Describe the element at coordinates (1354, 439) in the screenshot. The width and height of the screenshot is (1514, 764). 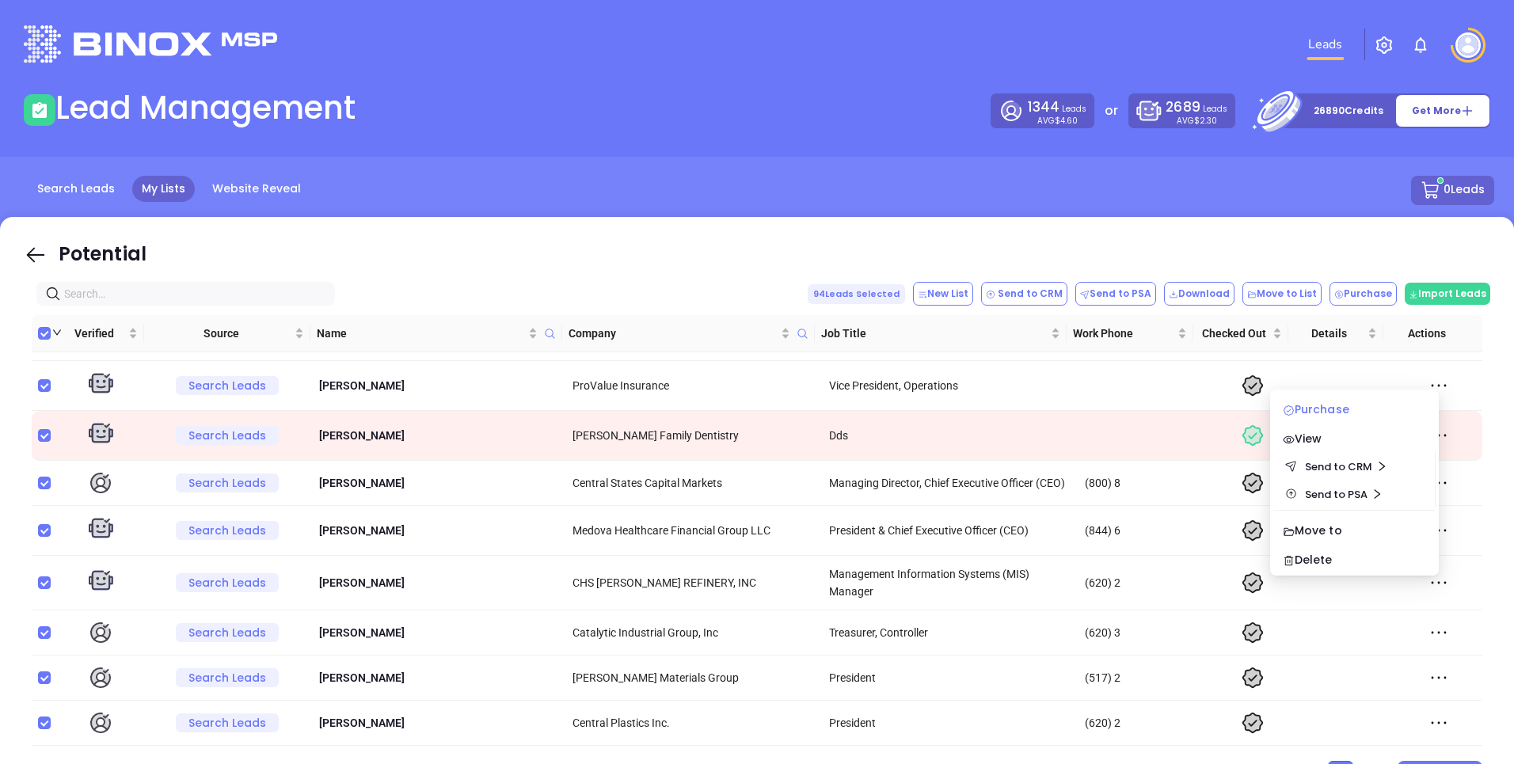
I see `div: View` at that location.